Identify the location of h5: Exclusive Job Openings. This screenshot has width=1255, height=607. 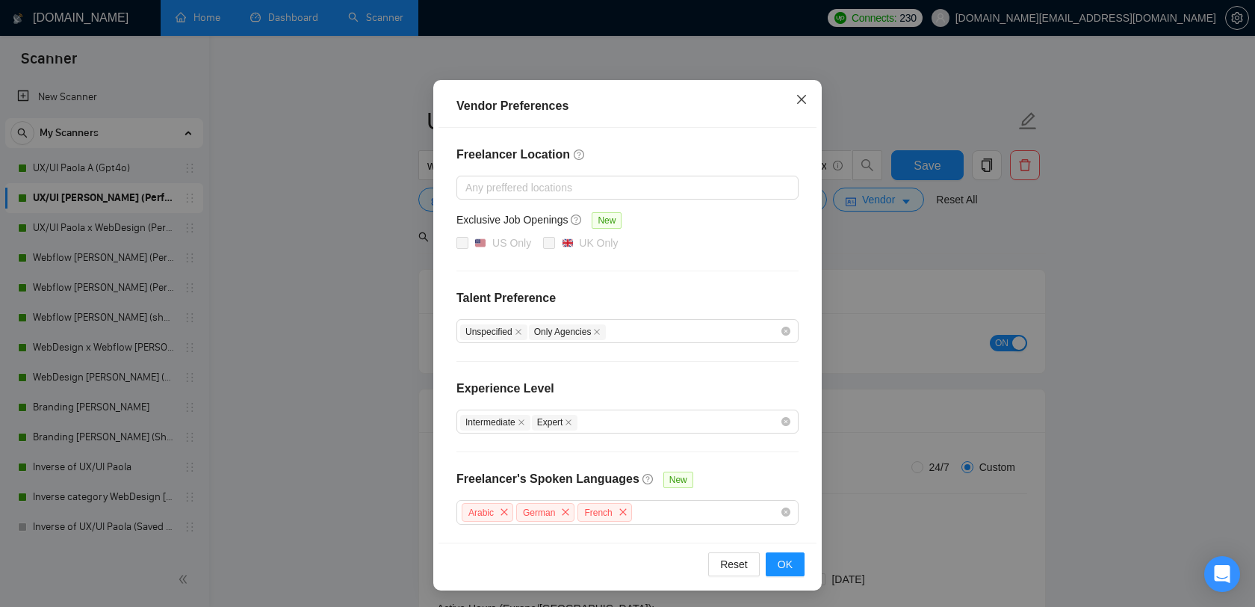
(512, 220).